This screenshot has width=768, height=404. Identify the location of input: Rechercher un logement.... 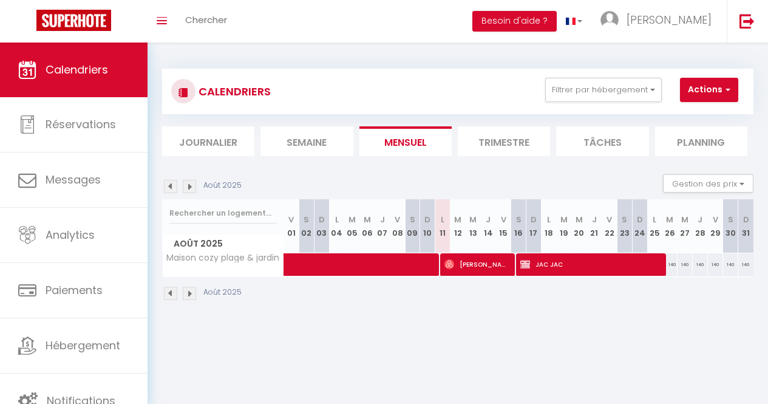
(223, 213).